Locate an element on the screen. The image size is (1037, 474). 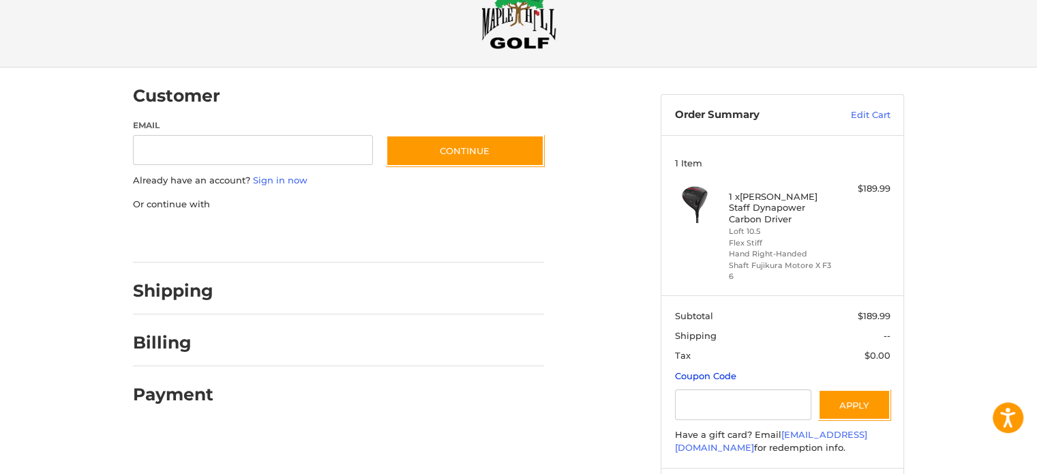
span: Subtotal is located at coordinates (694, 316).